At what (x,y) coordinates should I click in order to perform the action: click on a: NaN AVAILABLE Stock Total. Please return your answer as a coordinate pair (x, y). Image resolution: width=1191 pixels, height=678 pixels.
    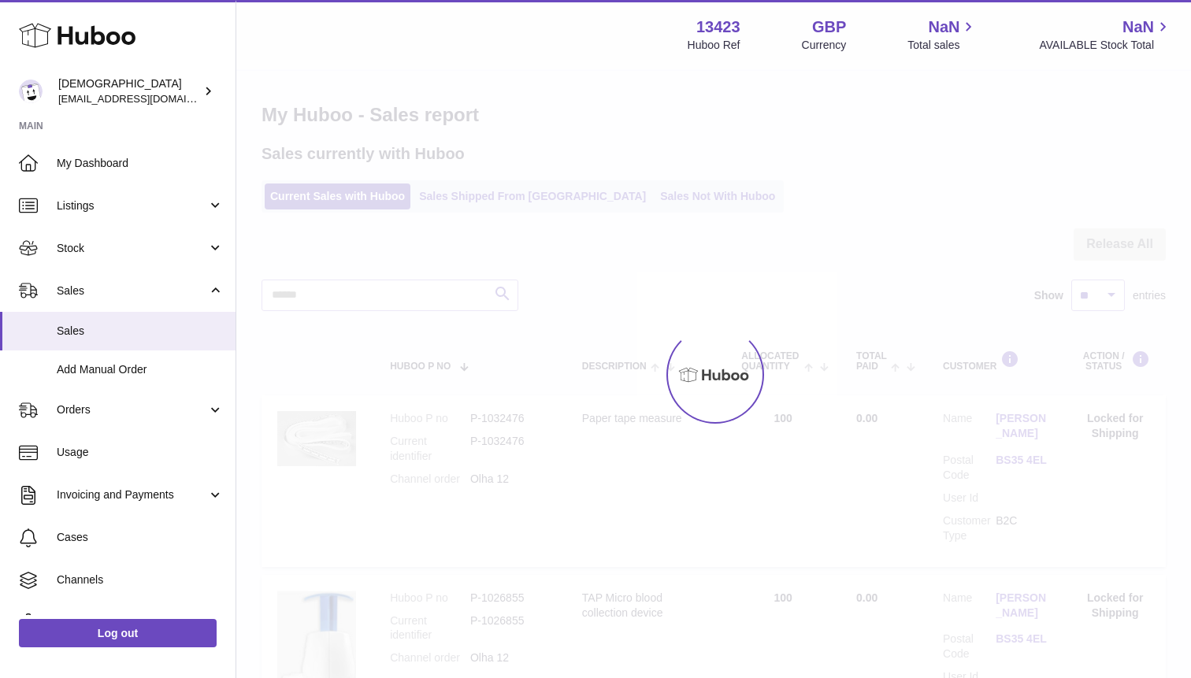
    Looking at the image, I should click on (1105, 35).